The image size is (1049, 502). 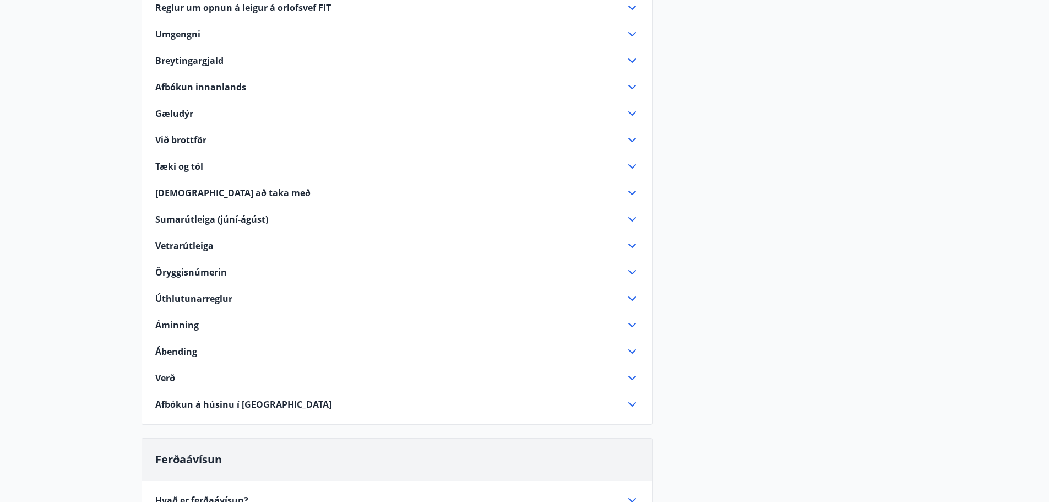 I want to click on div: Breytingargjald, so click(x=397, y=61).